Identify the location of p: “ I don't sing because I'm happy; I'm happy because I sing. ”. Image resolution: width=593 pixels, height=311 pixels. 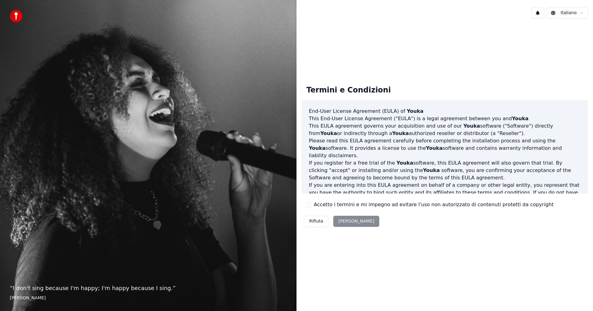
(148, 289).